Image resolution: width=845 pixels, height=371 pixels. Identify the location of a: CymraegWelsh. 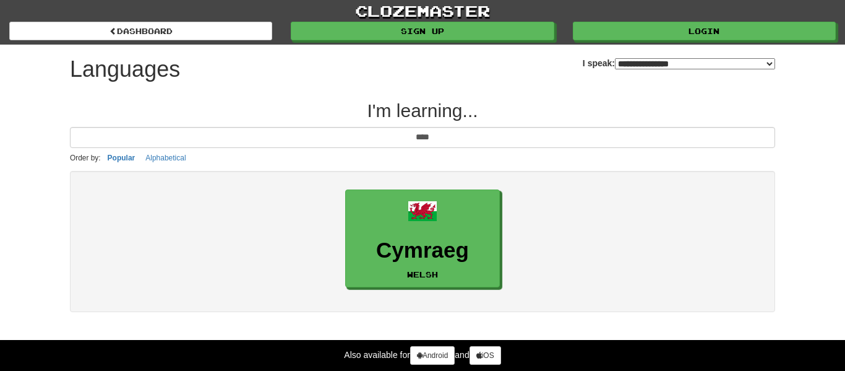
(423, 238).